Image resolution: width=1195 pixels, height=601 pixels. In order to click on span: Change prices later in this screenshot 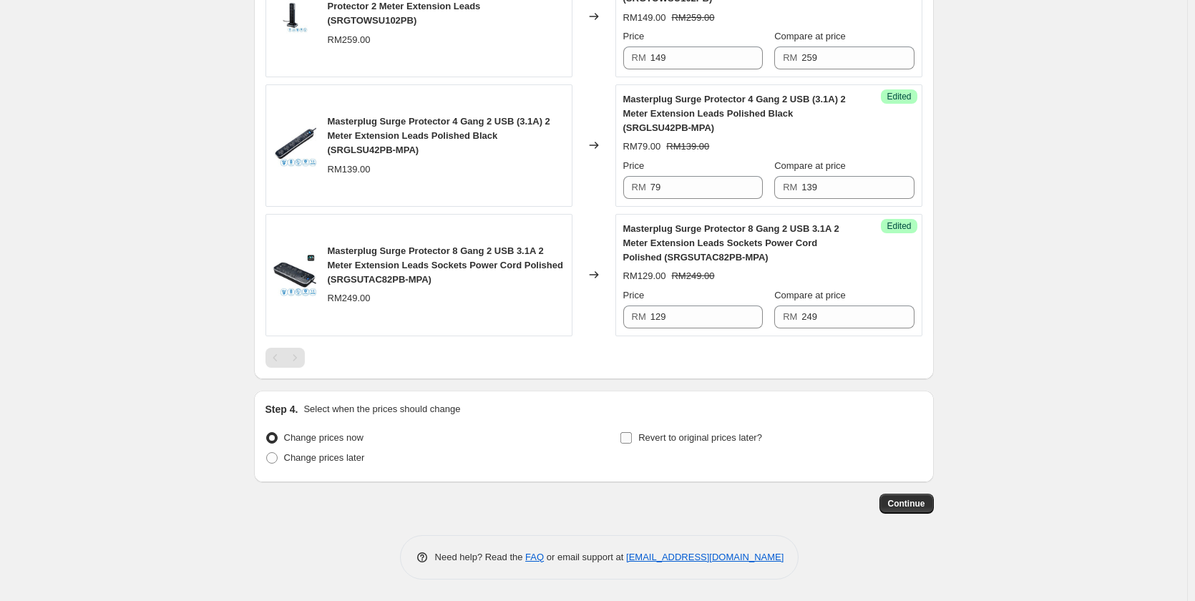, I will do `click(324, 457)`.